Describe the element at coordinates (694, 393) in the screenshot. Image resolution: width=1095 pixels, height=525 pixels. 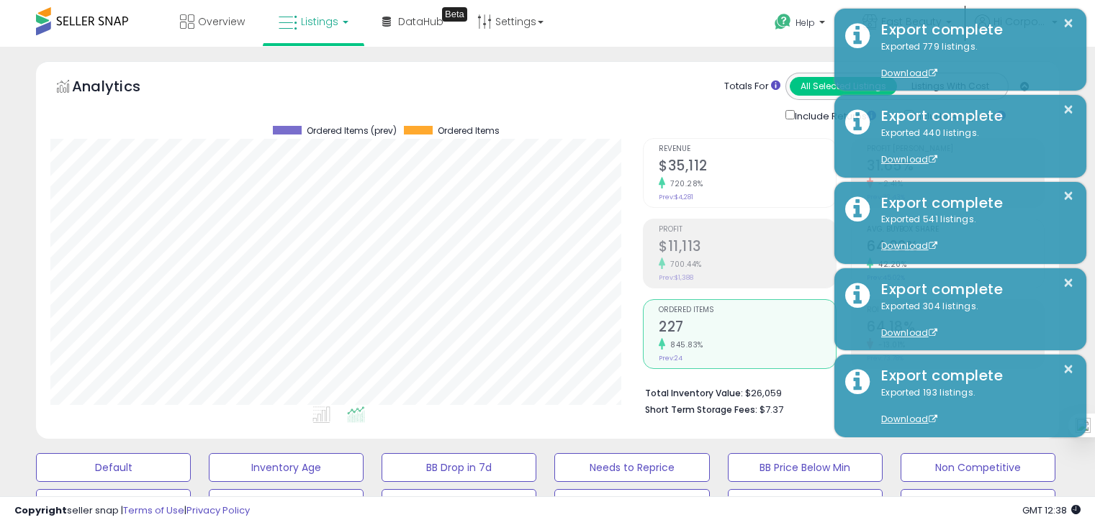
I see `b: Total Inventory Value:` at that location.